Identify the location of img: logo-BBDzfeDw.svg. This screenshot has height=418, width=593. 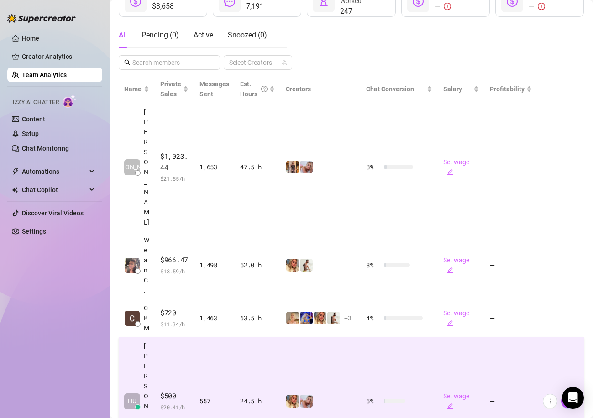
(42, 18).